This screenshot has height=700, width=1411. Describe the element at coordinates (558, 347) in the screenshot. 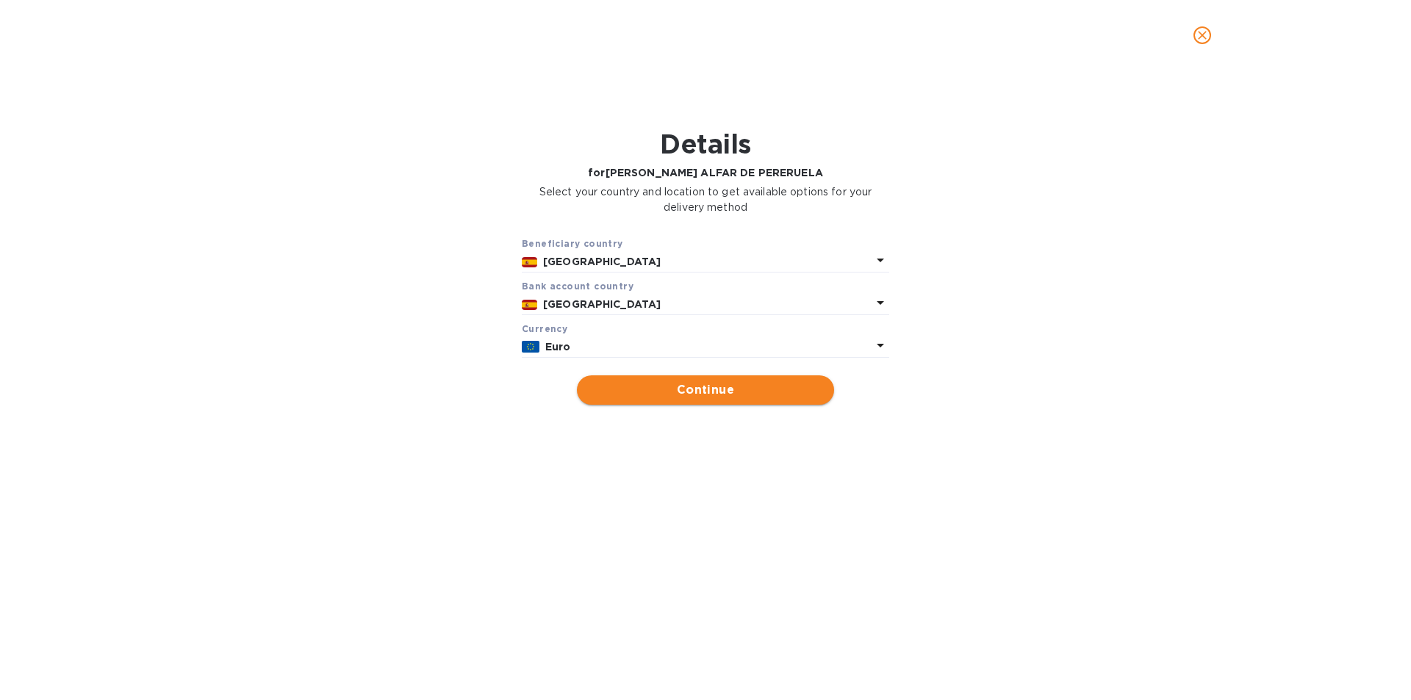

I see `b: Euro` at that location.